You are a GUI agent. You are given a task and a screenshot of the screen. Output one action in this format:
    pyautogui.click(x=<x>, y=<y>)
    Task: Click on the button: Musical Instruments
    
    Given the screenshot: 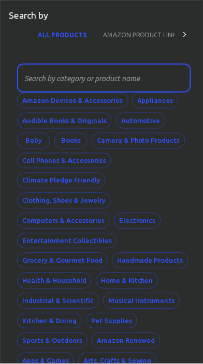 What is the action you would take?
    pyautogui.click(x=141, y=301)
    